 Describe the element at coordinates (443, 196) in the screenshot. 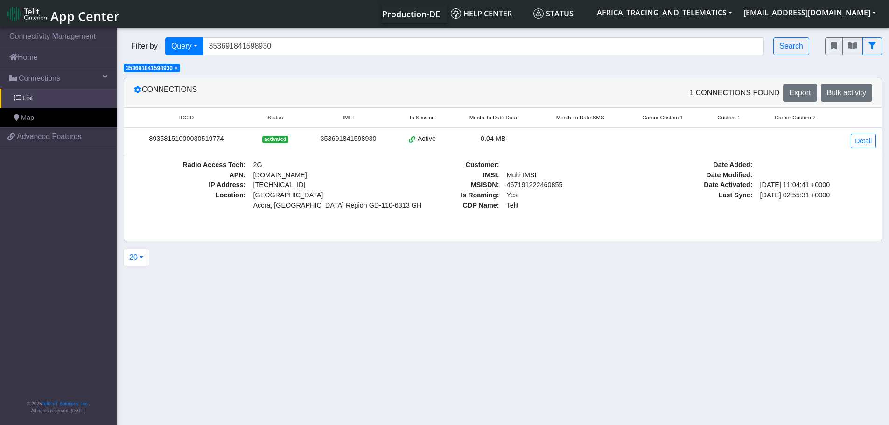

I see `span: Is Roaming :` at that location.